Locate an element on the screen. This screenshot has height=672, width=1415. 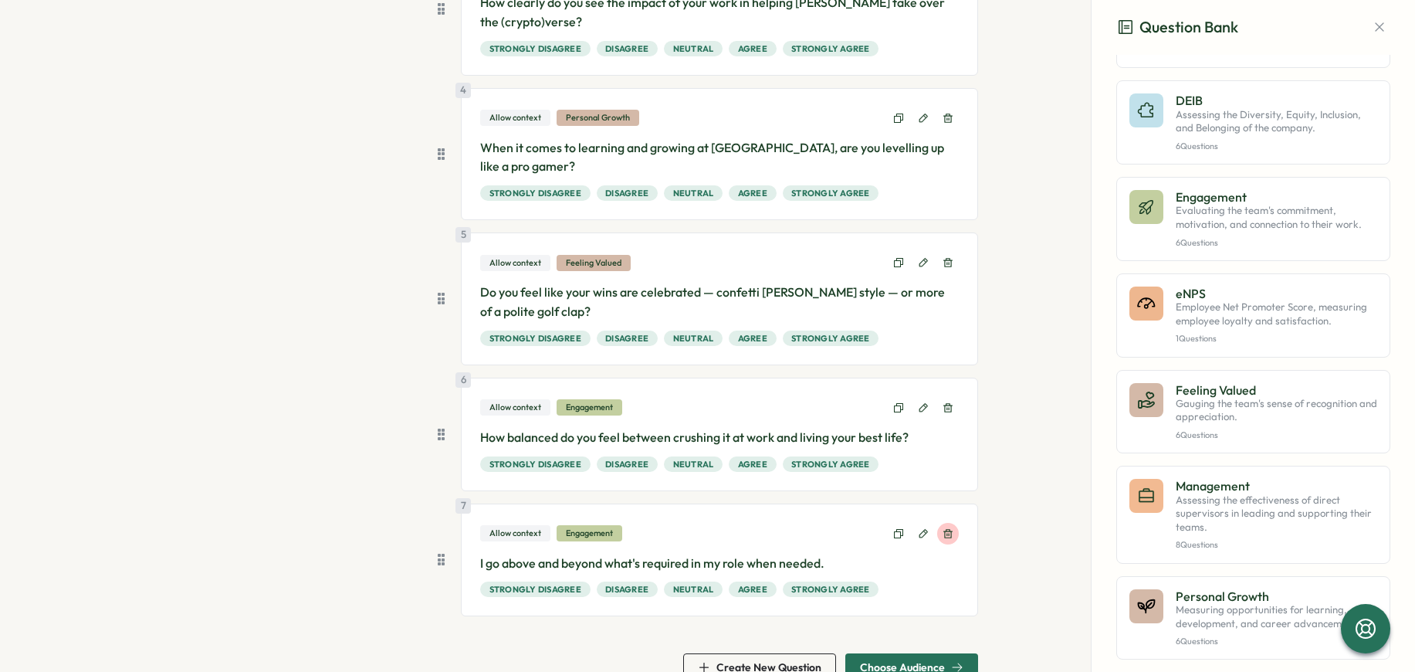
div: 5 is located at coordinates (463, 235).